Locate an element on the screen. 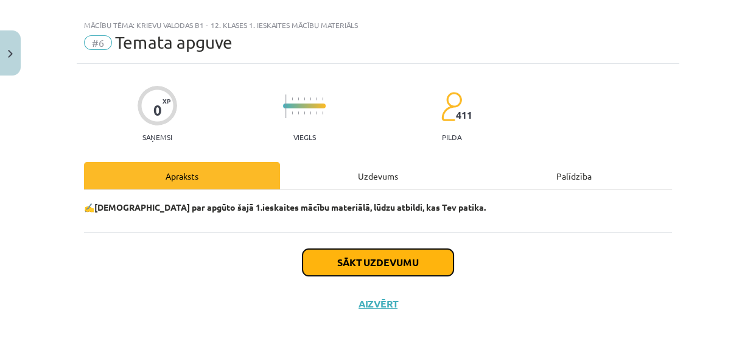 This screenshot has height=355, width=756. p: Saņemsi is located at coordinates (157, 137).